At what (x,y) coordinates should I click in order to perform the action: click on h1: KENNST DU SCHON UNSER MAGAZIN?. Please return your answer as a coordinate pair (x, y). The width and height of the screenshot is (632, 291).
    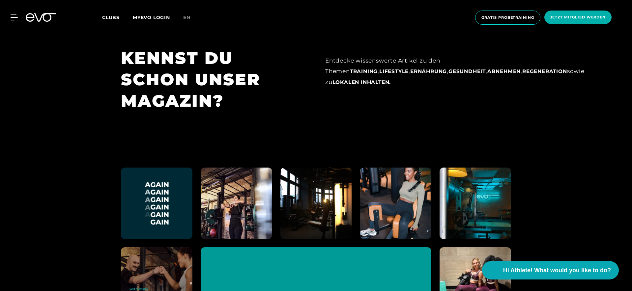
    Looking at the image, I should click on (214, 79).